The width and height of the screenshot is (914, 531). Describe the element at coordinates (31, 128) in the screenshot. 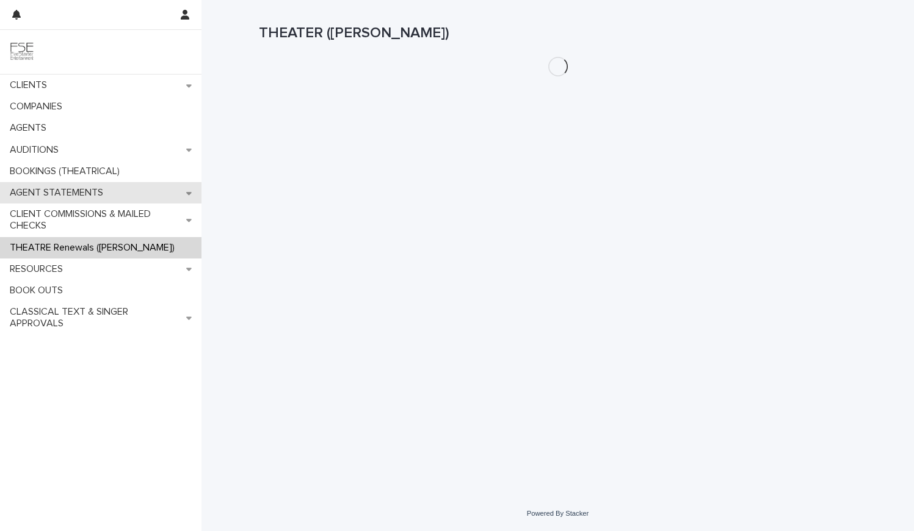

I see `p: AGENTS` at that location.